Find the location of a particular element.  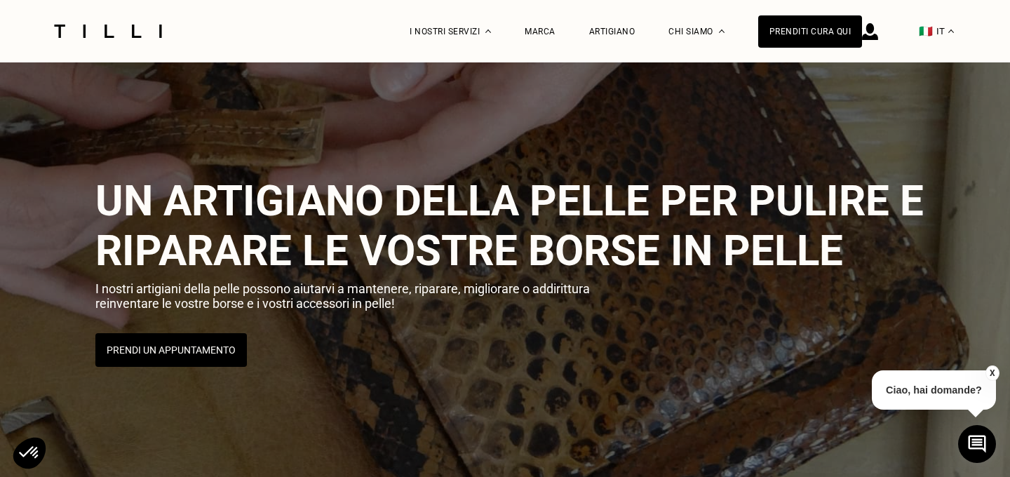

div: Artigiano is located at coordinates (612, 32).